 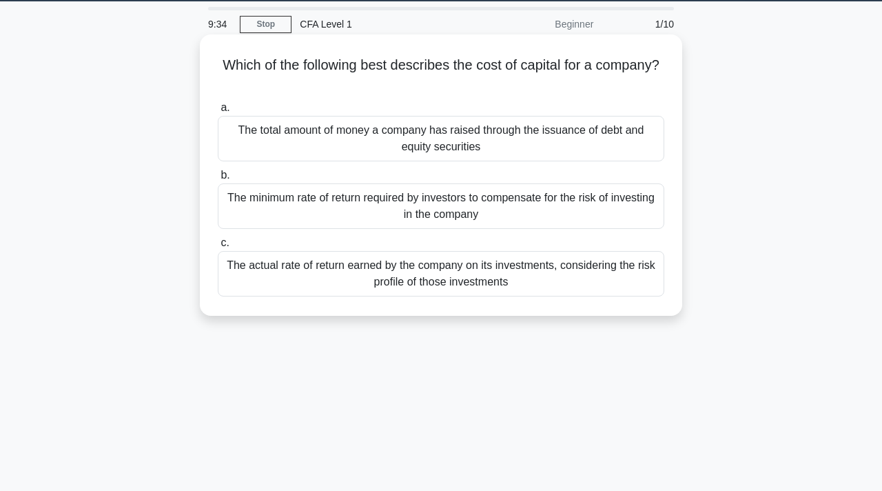 What do you see at coordinates (220, 24) in the screenshot?
I see `div: 9:34` at bounding box center [220, 24].